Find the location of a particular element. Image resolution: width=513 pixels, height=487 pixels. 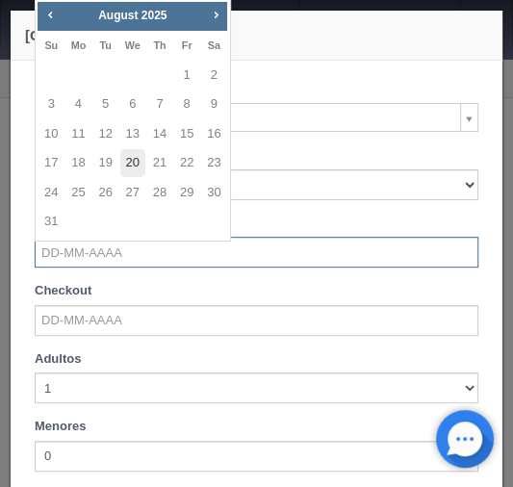

span: Monday is located at coordinates (79, 45).